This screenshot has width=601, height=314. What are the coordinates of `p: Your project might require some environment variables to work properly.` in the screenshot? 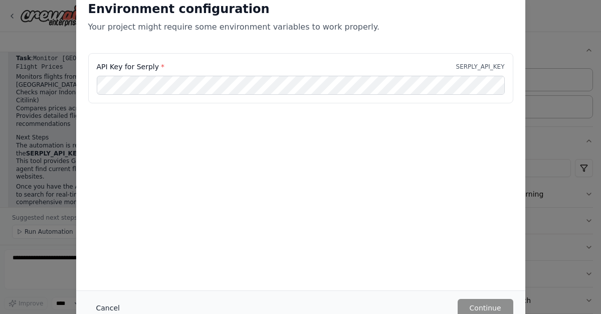 It's located at (301, 27).